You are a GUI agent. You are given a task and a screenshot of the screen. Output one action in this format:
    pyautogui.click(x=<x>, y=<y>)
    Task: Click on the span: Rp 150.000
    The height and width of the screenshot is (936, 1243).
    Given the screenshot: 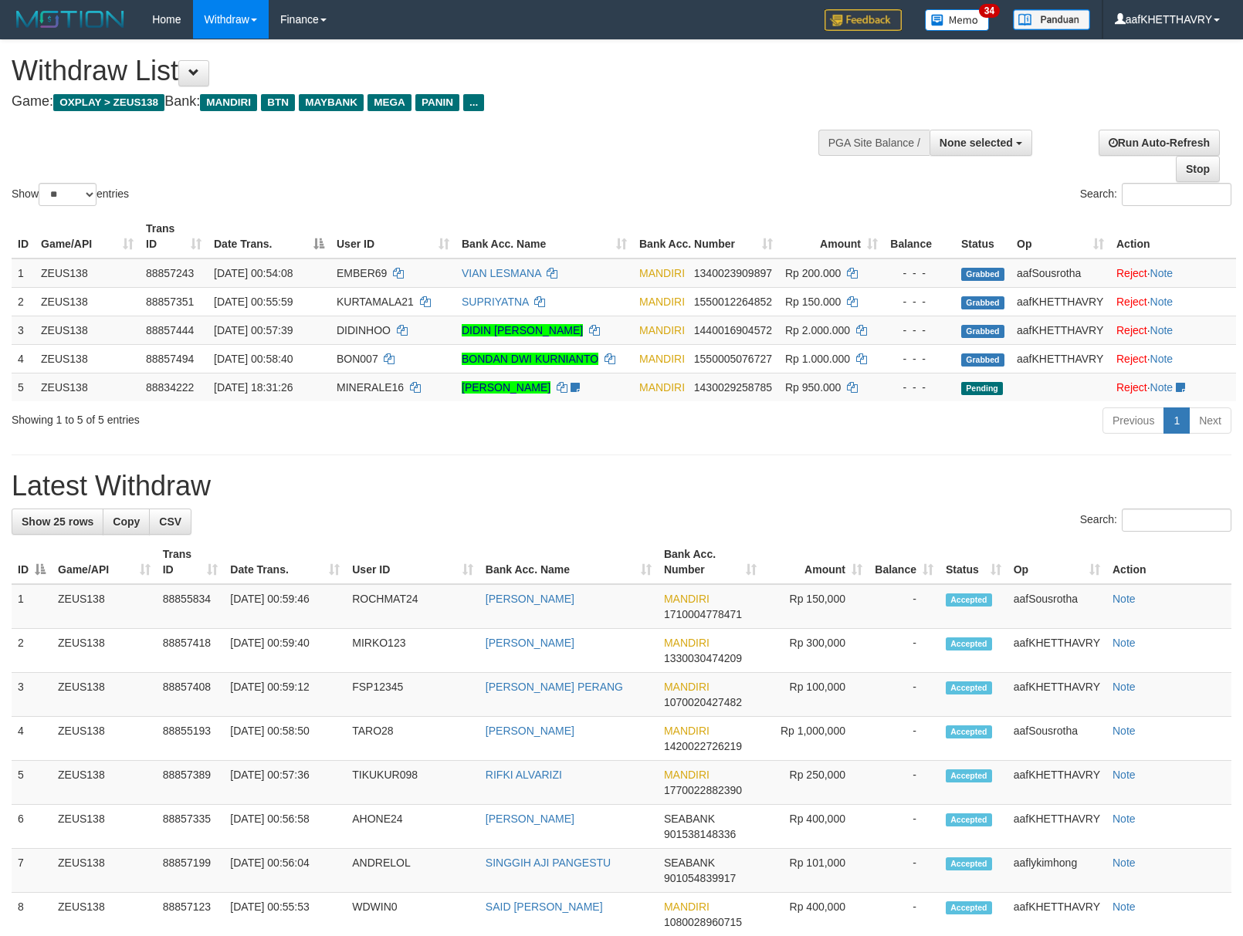 What is the action you would take?
    pyautogui.click(x=813, y=302)
    